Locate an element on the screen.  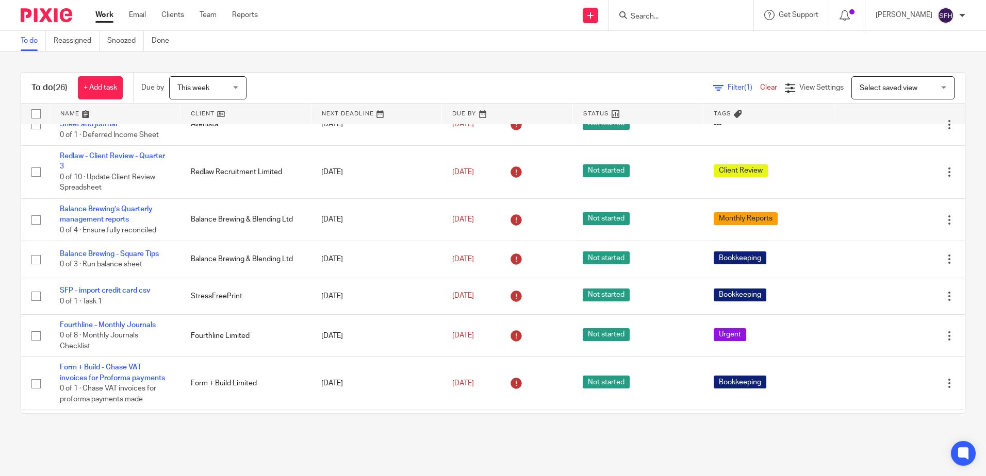
img: svg%3E is located at coordinates (946, 15).